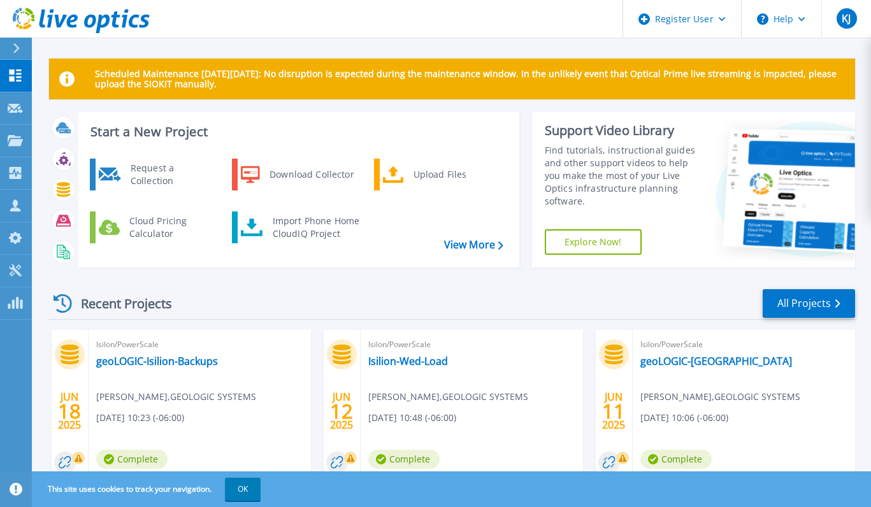 This screenshot has width=871, height=507. Describe the element at coordinates (119, 303) in the screenshot. I see `div: Recent Projects` at that location.